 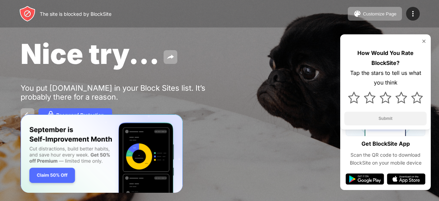 What do you see at coordinates (27, 115) in the screenshot?
I see `img: back.svg` at bounding box center [27, 115].